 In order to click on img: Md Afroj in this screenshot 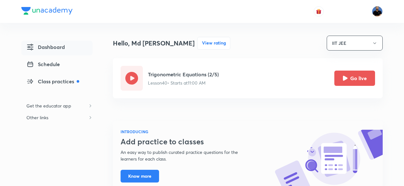, I will do `click(377, 11)`.